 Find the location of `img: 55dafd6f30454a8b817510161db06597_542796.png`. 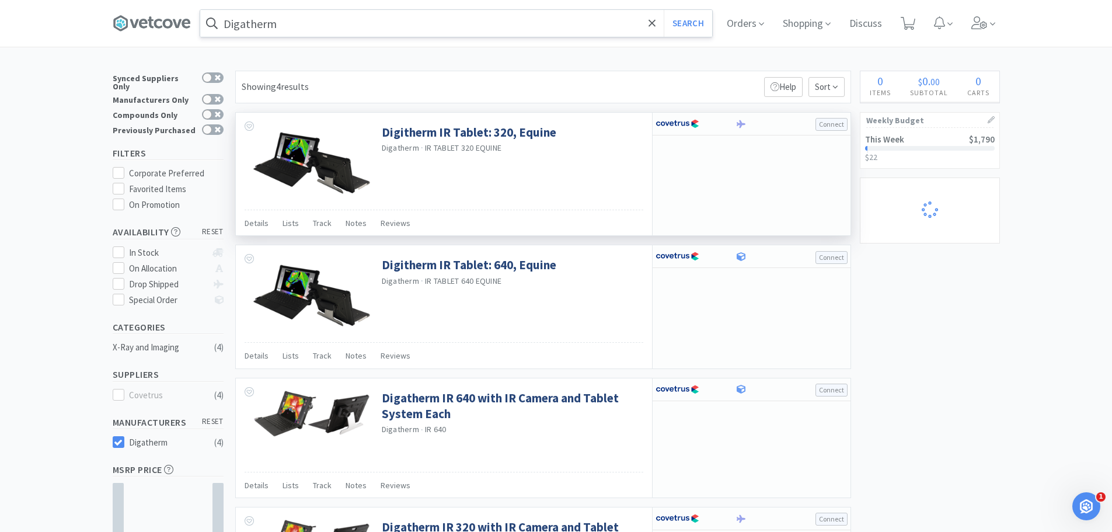

img: 55dafd6f30454a8b817510161db06597_542796.png is located at coordinates (312, 295).